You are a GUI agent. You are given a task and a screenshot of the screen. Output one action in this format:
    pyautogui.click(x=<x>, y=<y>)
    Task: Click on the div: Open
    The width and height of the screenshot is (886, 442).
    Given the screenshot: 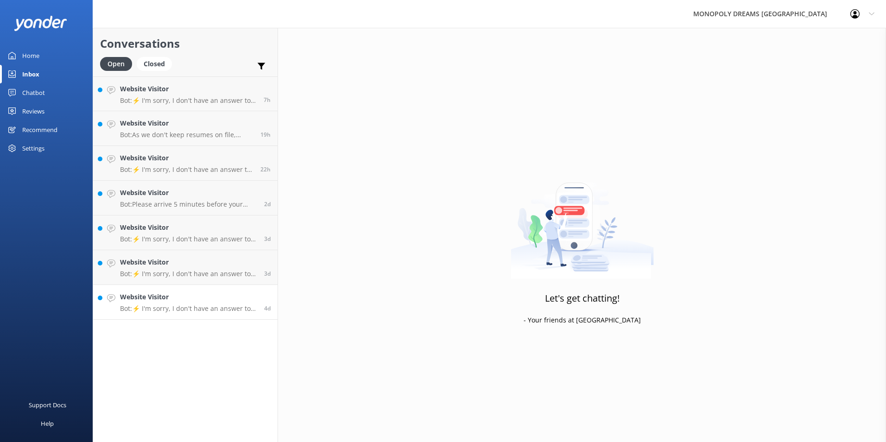 What is the action you would take?
    pyautogui.click(x=116, y=64)
    